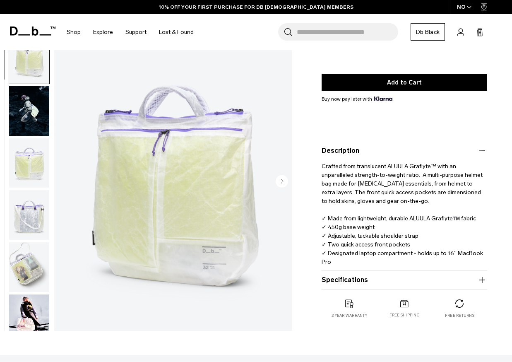  What do you see at coordinates (74, 32) in the screenshot?
I see `a: Shop` at bounding box center [74, 32].